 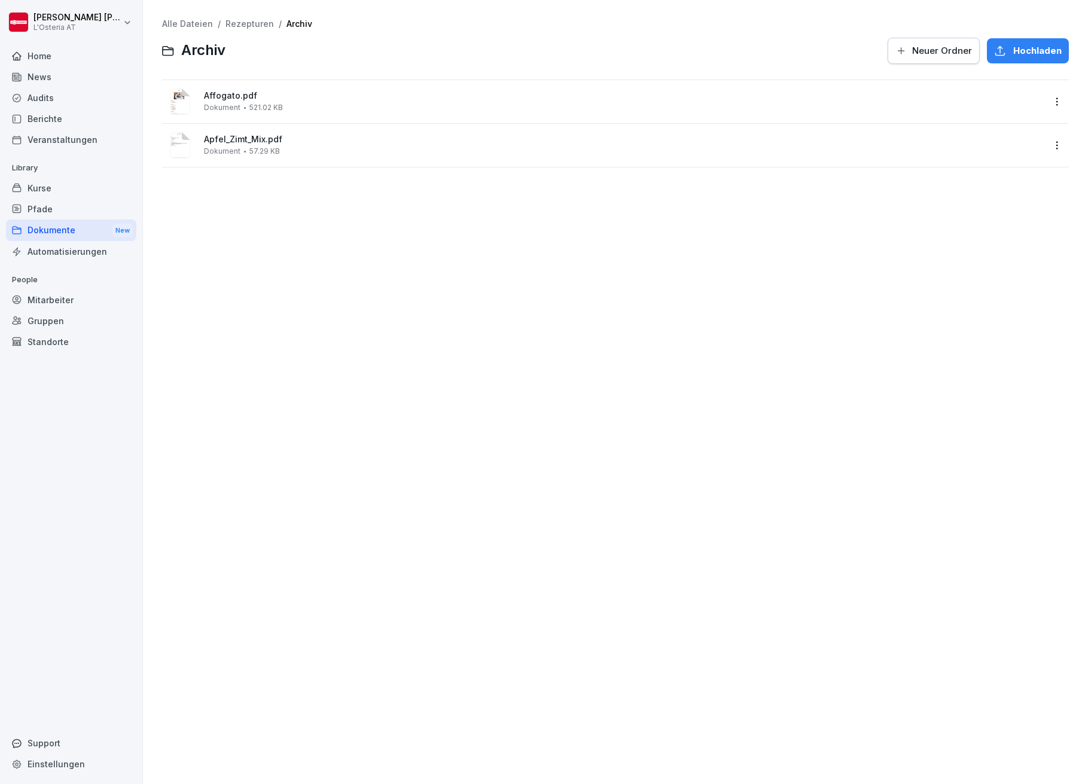 What do you see at coordinates (299, 23) in the screenshot?
I see `a: Archiv` at bounding box center [299, 23].